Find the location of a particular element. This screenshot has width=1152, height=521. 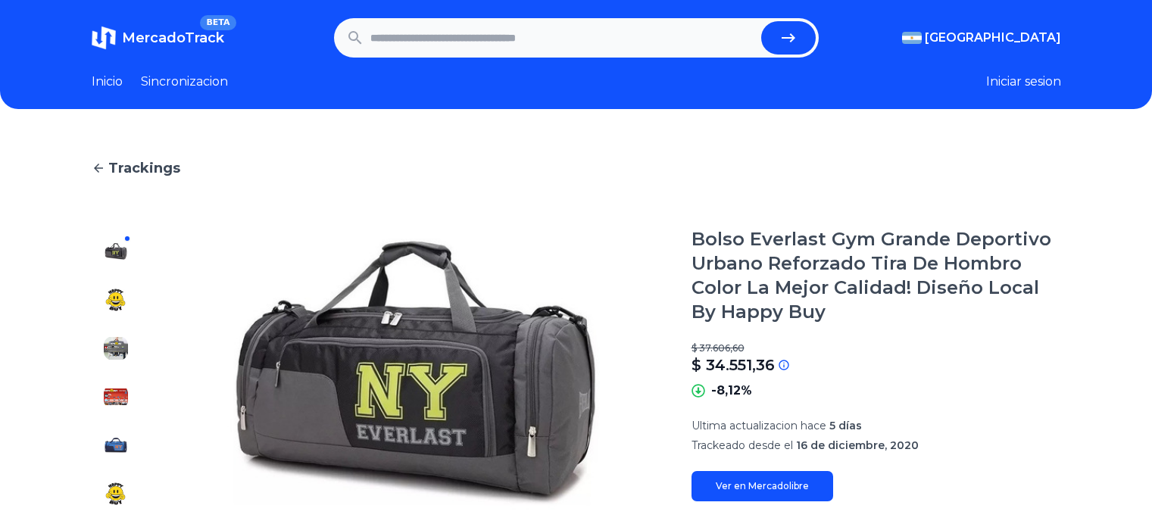

img: Argentina is located at coordinates (912, 38).